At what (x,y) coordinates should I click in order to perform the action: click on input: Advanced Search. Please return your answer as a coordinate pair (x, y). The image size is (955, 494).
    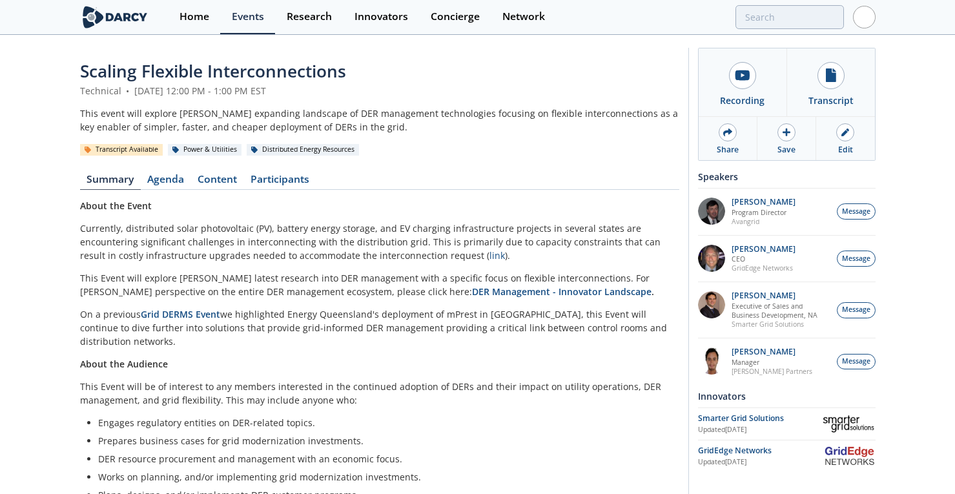
    Looking at the image, I should click on (790, 17).